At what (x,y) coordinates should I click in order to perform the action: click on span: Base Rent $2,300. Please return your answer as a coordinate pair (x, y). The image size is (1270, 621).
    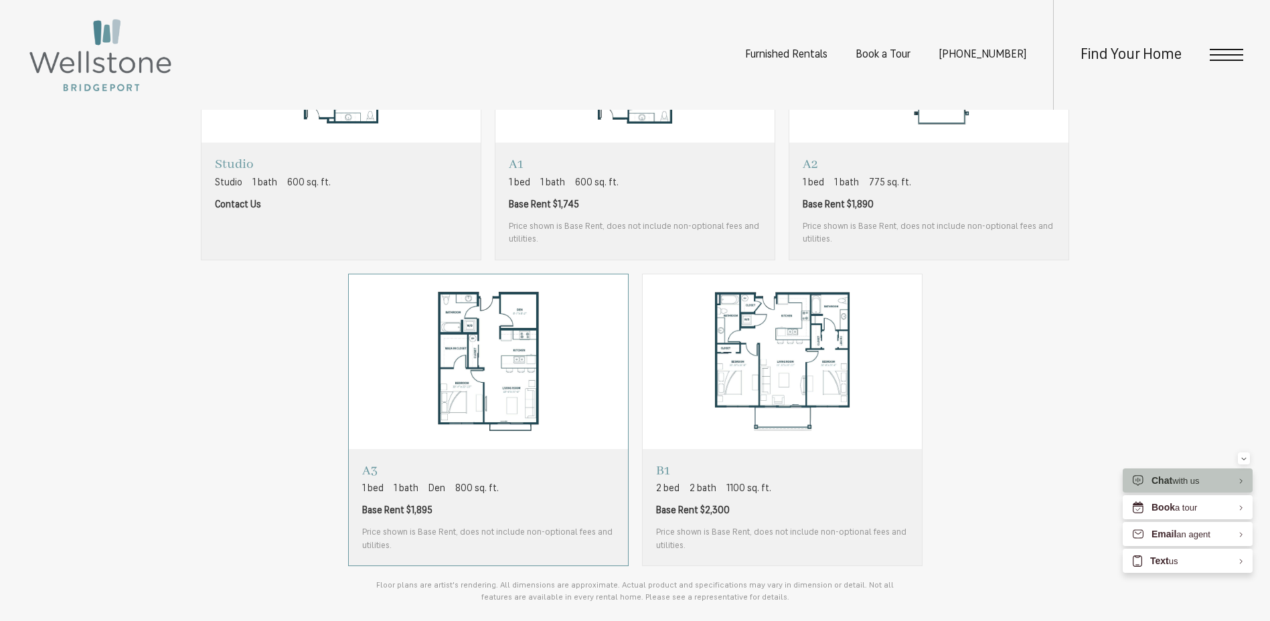
    Looking at the image, I should click on (693, 511).